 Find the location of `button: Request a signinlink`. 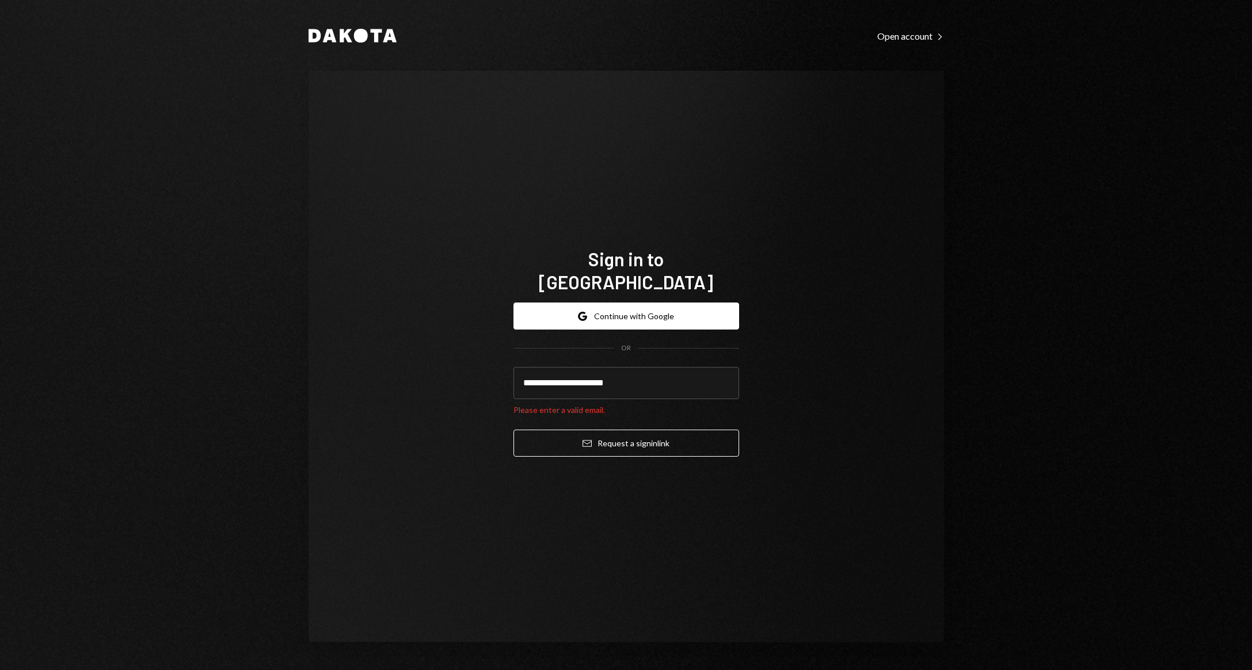

button: Request a signinlink is located at coordinates (626, 443).